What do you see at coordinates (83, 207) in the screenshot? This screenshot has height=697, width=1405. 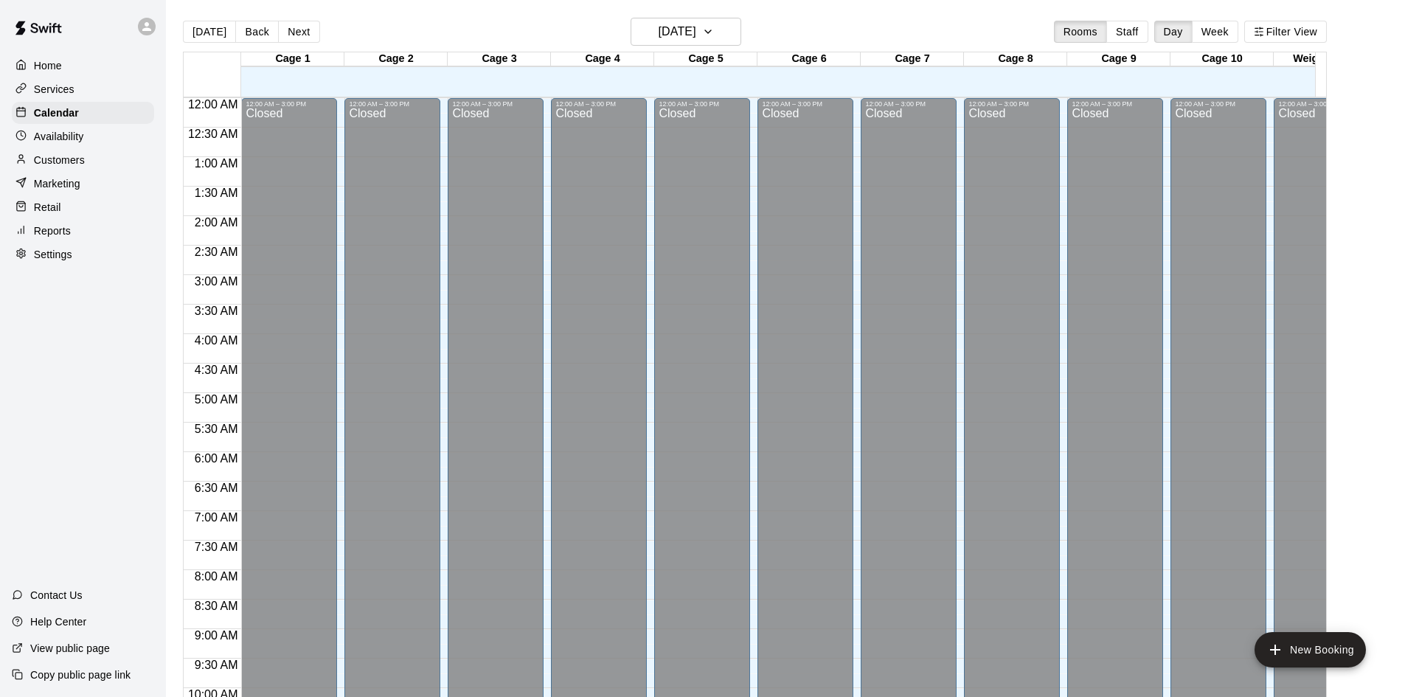 I see `a: Retail` at bounding box center [83, 207].